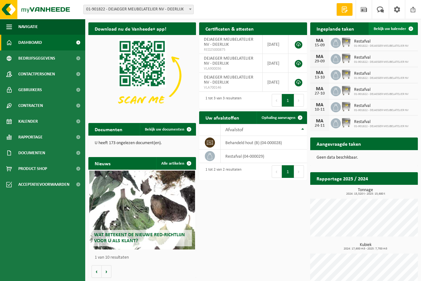 The width and height of the screenshot is (421, 281). What do you see at coordinates (264, 156) in the screenshot?
I see `td: restafval (04-000029)` at bounding box center [264, 156].